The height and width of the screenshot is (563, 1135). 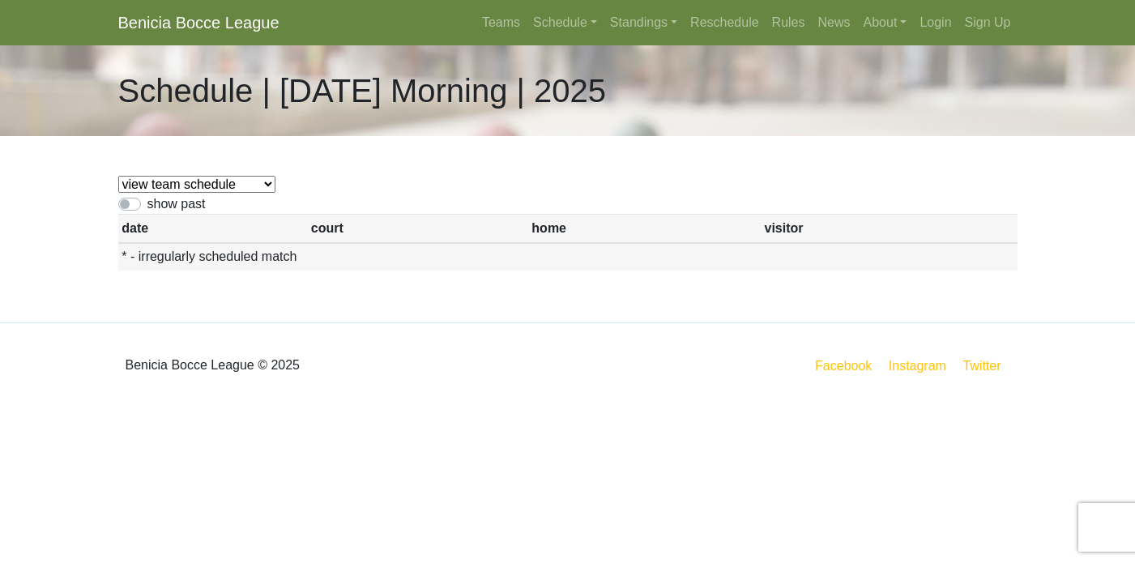 I want to click on a: Instagram, so click(x=917, y=365).